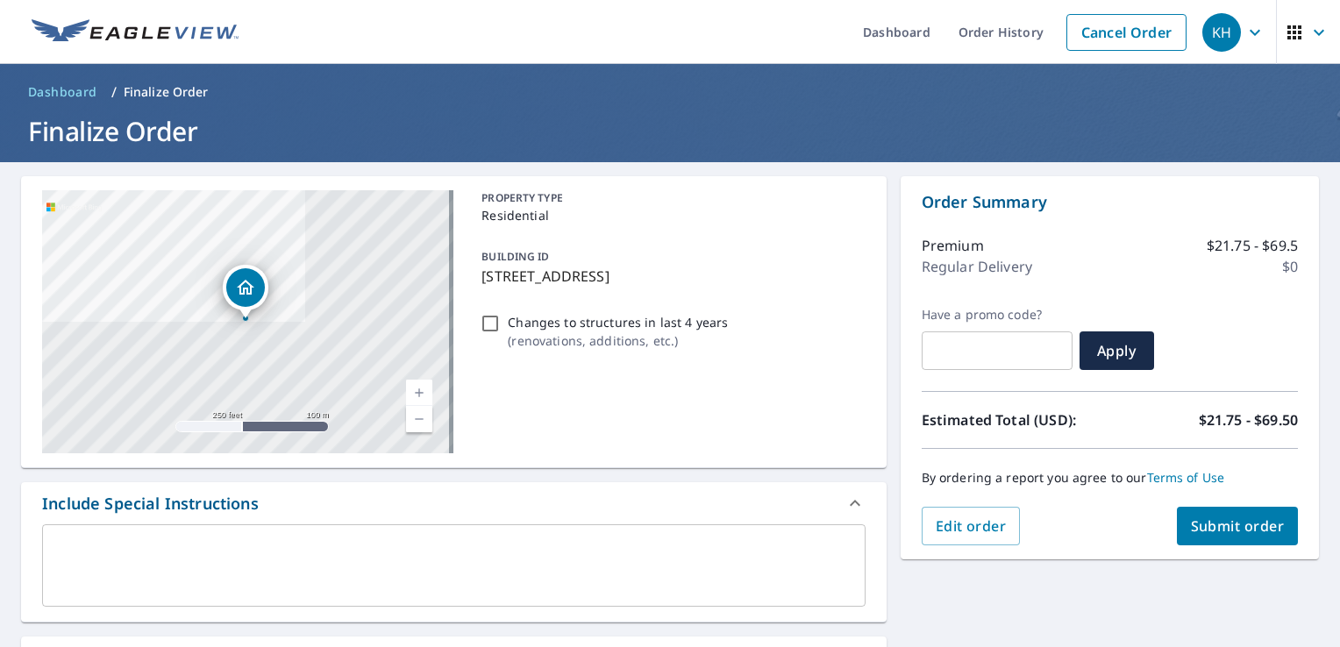 Image resolution: width=1340 pixels, height=647 pixels. Describe the element at coordinates (1237, 526) in the screenshot. I see `button: Submit order` at that location.